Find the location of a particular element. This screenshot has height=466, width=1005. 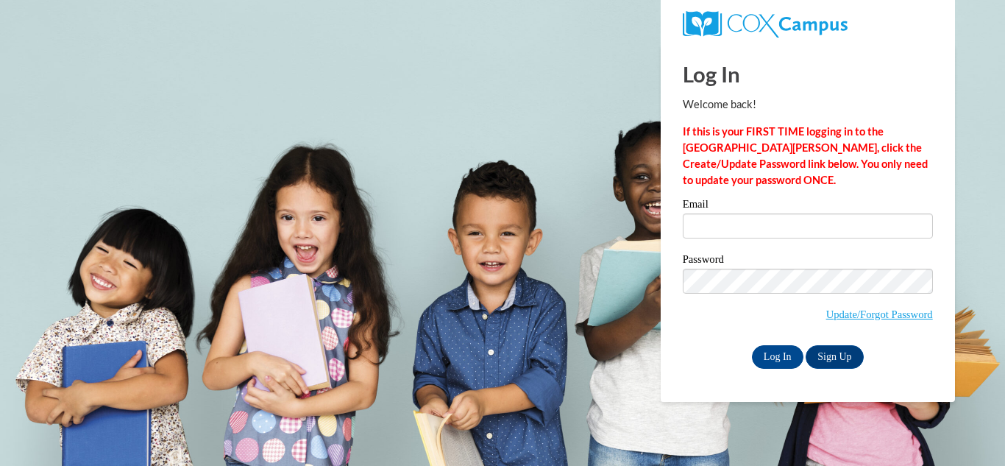

a: COX Campus is located at coordinates (808, 24).